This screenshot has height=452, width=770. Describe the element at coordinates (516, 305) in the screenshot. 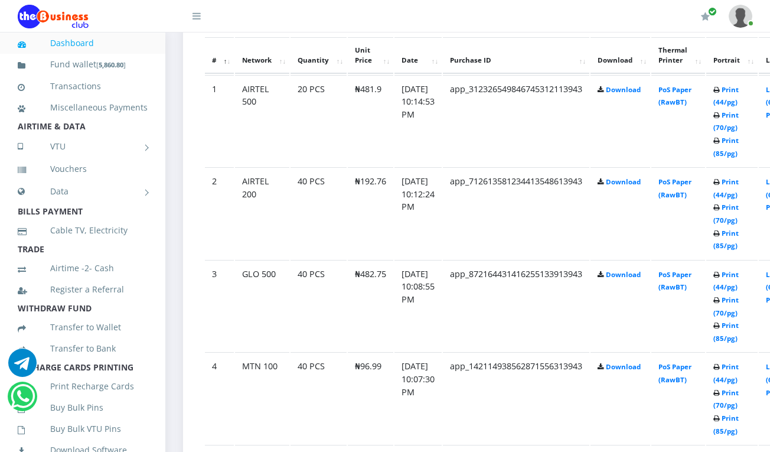

I see `td: app_872164431416255133913943` at that location.